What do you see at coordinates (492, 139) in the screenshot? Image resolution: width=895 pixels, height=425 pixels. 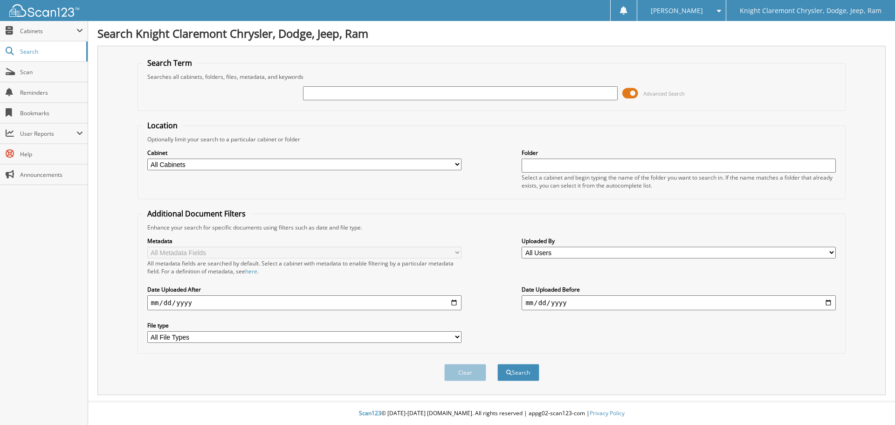 I see `div: Optionally limit your search to a particular cabinet or folder` at bounding box center [492, 139].